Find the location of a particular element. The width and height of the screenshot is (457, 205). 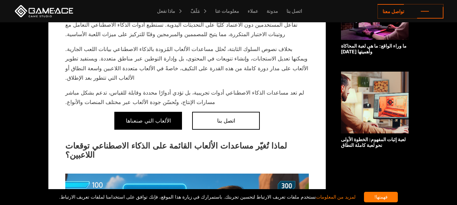

font: لمزيد من المعلومات is located at coordinates (336, 197).